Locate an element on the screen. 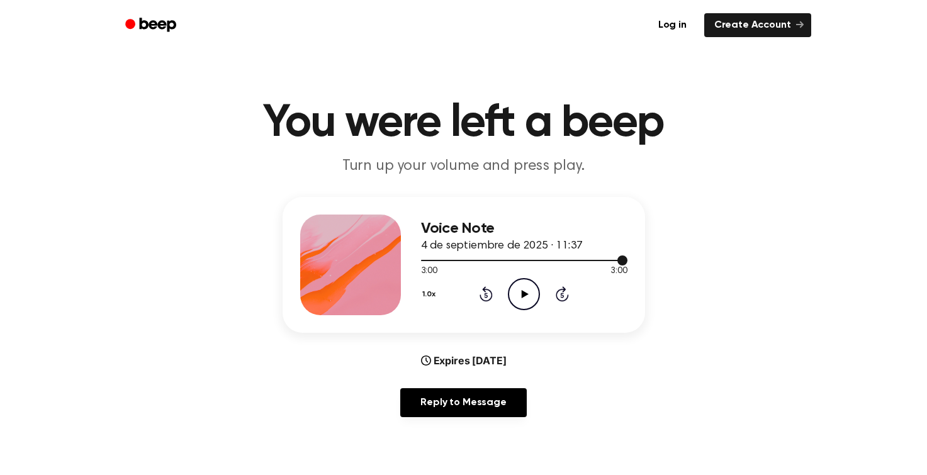 The image size is (927, 475). h3: Voice Note is located at coordinates (524, 228).